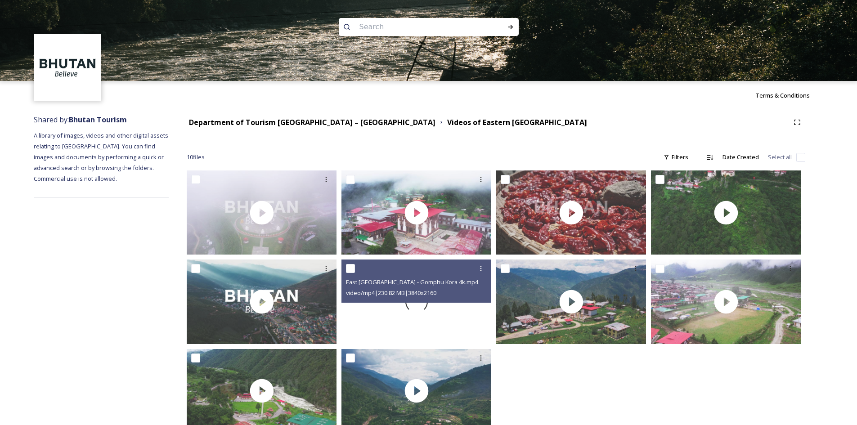 The width and height of the screenshot is (857, 425). I want to click on a: Terms & Conditions, so click(789, 95).